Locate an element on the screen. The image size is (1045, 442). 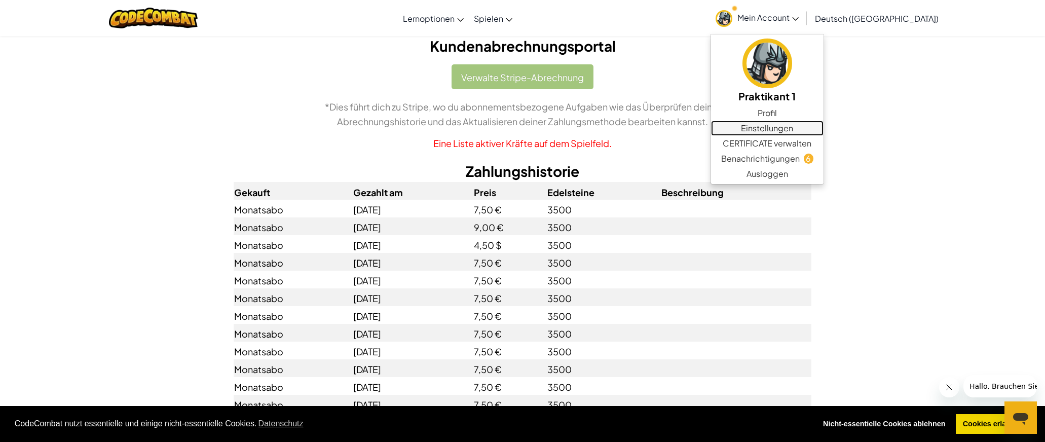
font: Edelsteine is located at coordinates (571, 192).